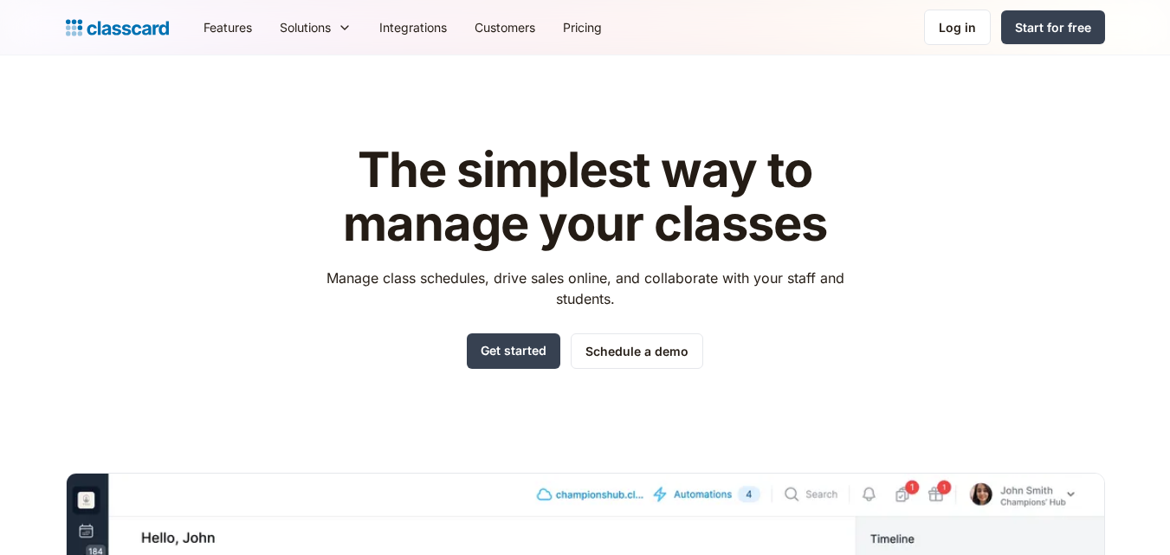 This screenshot has height=555, width=1170. I want to click on p: Manage class schedules, drive sales online, and collaborate with your staff and students., so click(585, 288).